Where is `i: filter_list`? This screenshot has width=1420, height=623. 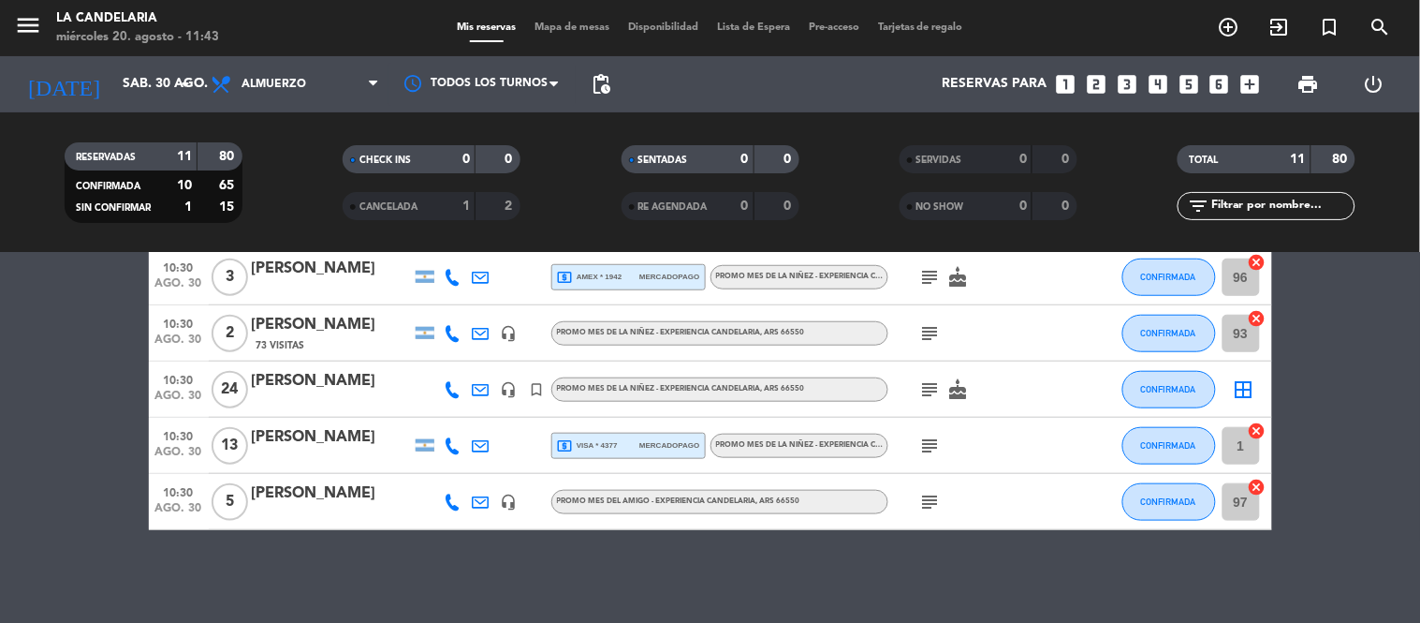 i: filter_list is located at coordinates (1199, 206).